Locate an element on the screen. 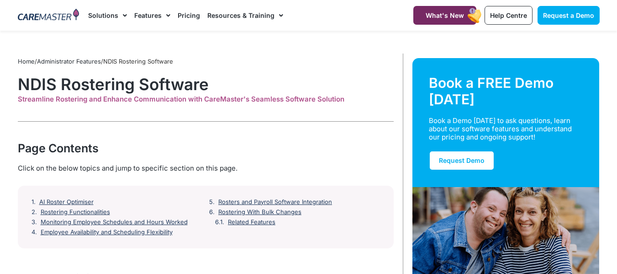 Image resolution: width=617 pixels, height=274 pixels. span: What's New is located at coordinates (445, 15).